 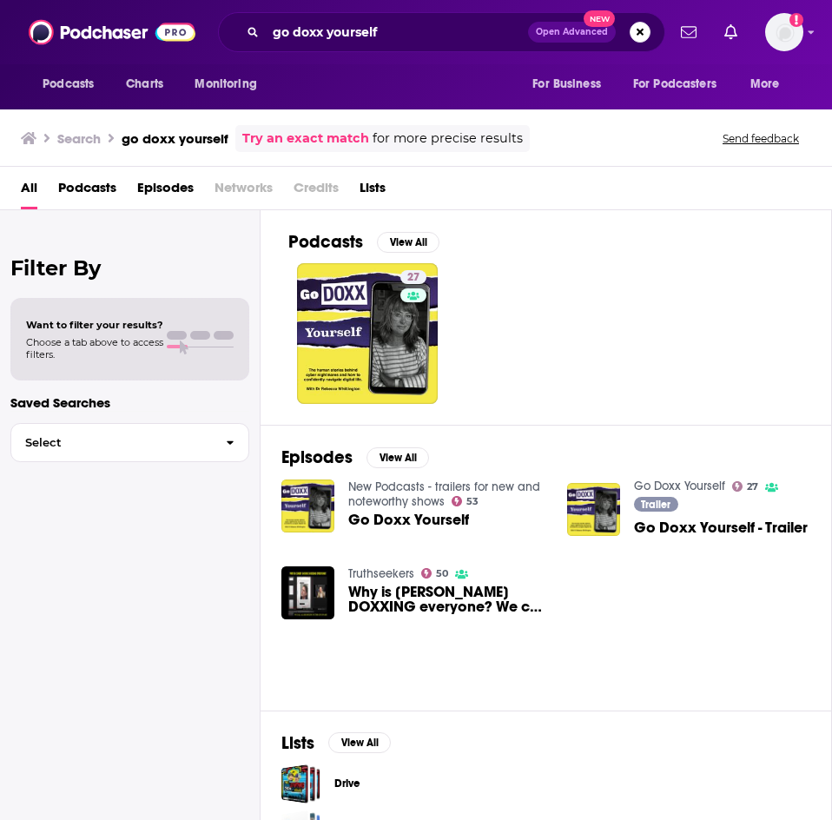 I want to click on a: Try an exact match, so click(x=306, y=138).